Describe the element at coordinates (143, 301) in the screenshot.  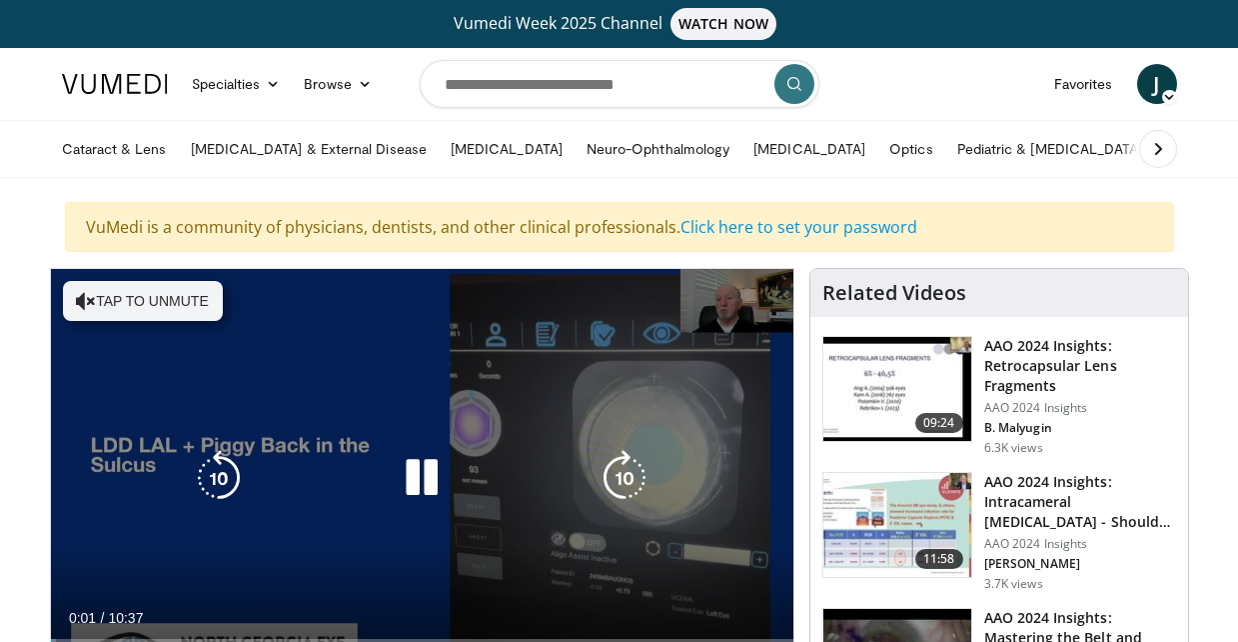
I see `button: Tap to unmute` at that location.